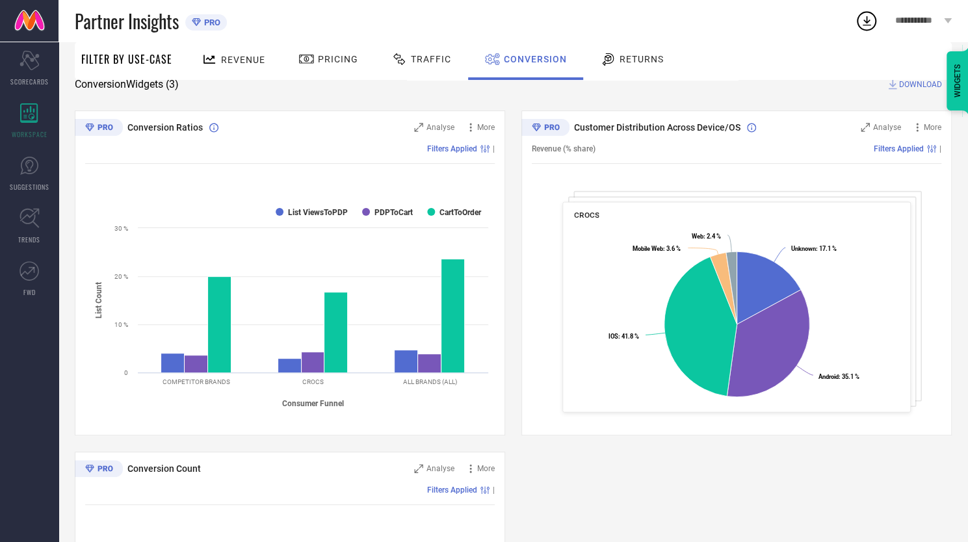  I want to click on span: Customer Distribution Across Device/OS, so click(657, 127).